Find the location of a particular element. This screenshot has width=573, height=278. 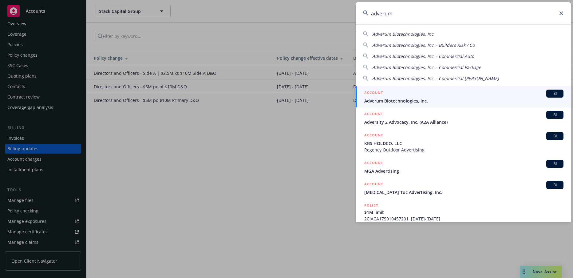

input: Search... is located at coordinates (464, 13).